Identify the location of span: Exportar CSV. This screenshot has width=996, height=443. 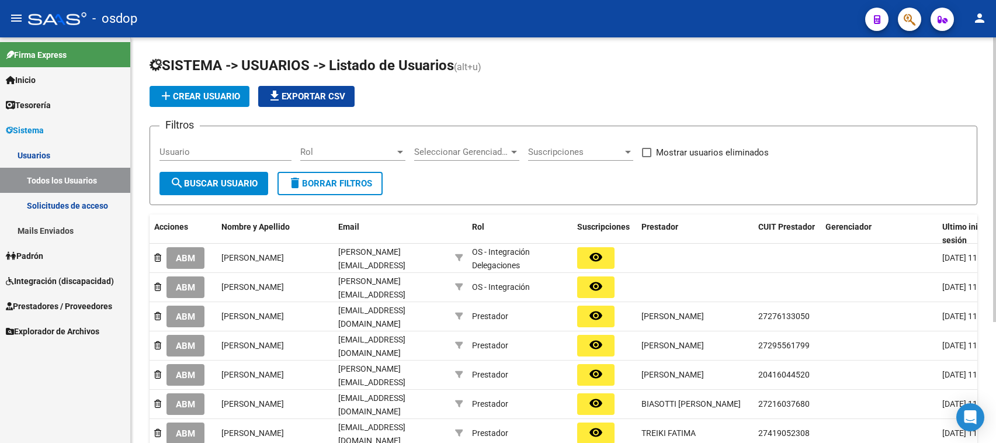
(306, 96).